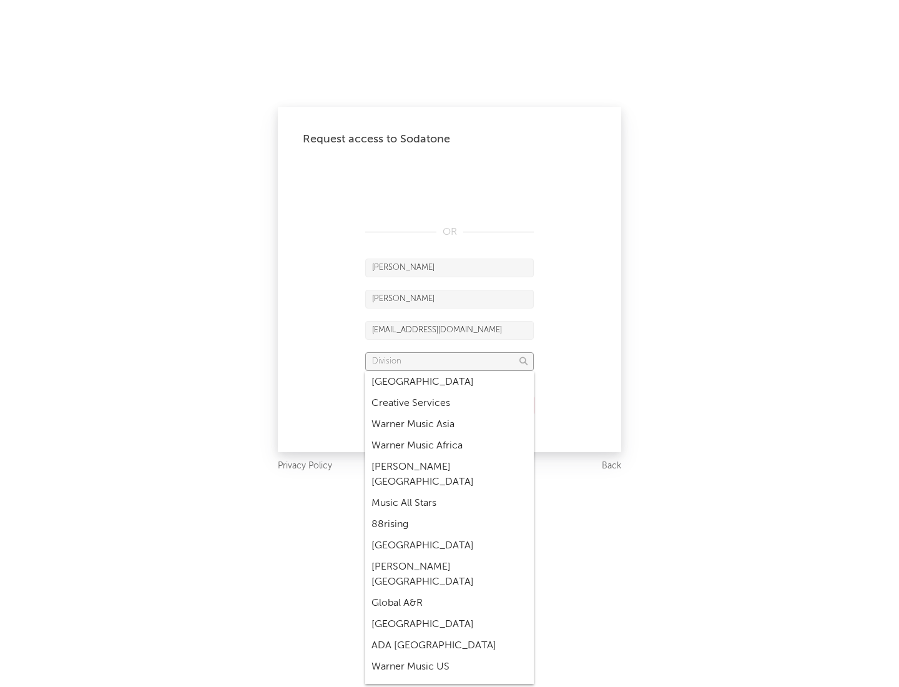  What do you see at coordinates (449, 268) in the screenshot?
I see `input: First Name` at bounding box center [449, 268].